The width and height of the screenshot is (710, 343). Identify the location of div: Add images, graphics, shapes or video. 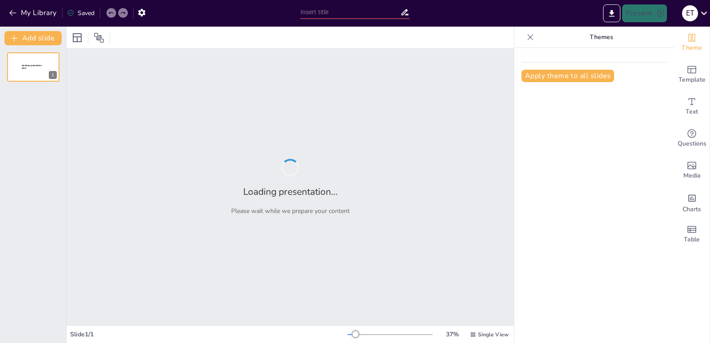
(692, 170).